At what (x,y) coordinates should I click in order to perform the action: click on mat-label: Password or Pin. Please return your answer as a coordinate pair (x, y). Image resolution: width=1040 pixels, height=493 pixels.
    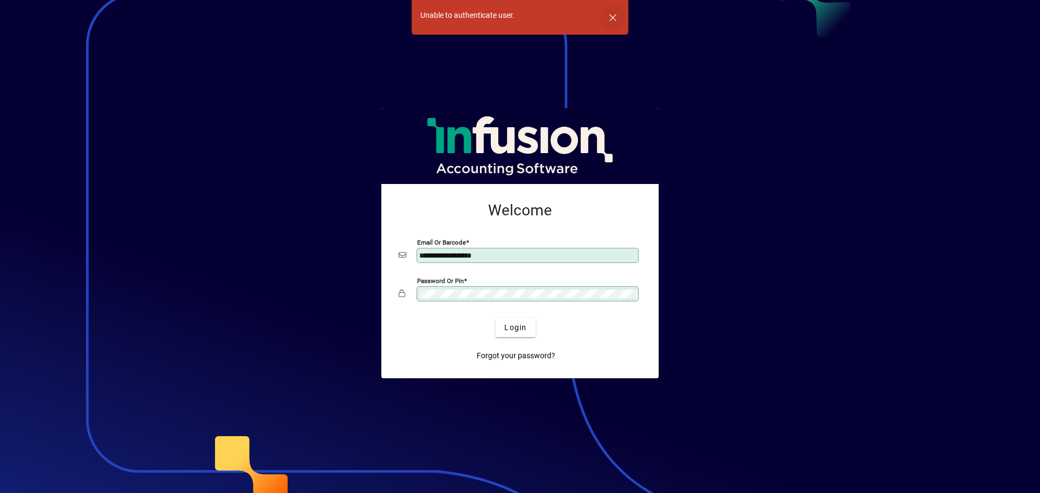
    Looking at the image, I should click on (440, 281).